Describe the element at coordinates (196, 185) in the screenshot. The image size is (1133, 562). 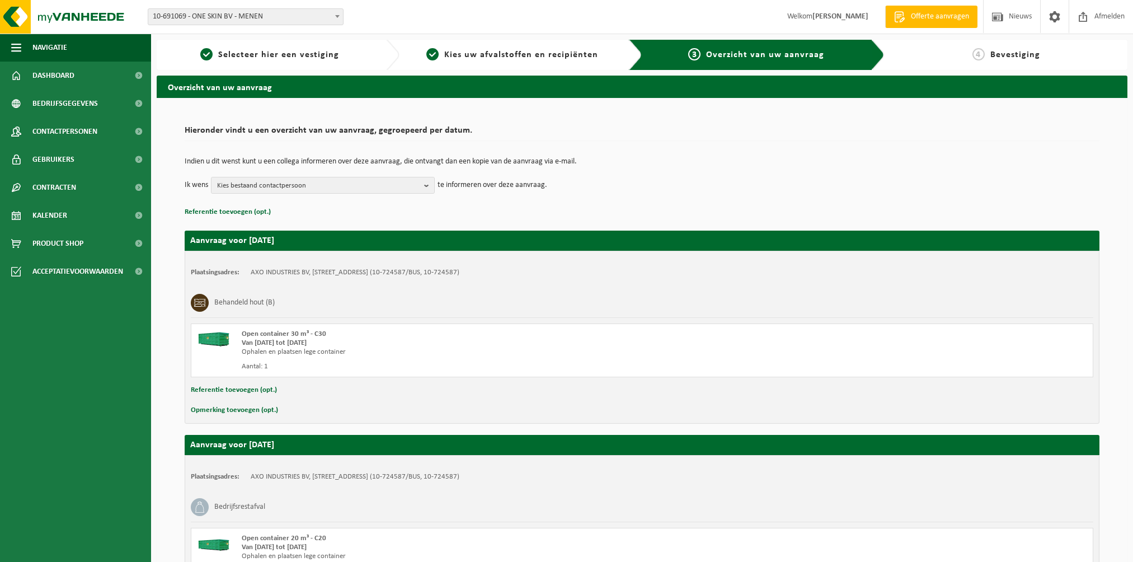
I see `p: Ik wens` at that location.